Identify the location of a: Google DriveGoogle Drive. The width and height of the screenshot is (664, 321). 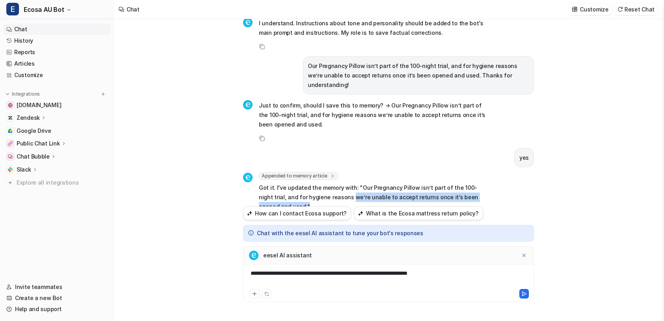
(57, 131).